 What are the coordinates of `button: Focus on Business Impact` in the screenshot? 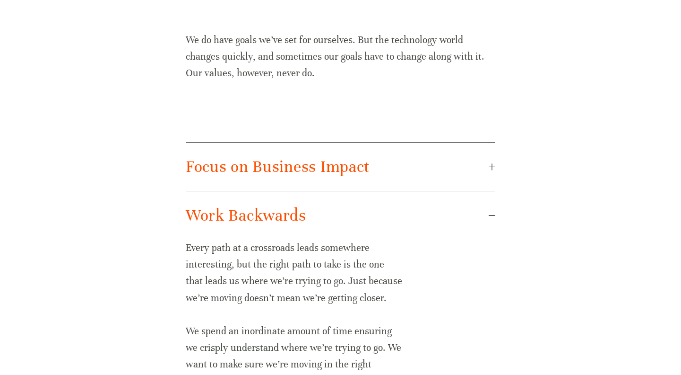 It's located at (340, 166).